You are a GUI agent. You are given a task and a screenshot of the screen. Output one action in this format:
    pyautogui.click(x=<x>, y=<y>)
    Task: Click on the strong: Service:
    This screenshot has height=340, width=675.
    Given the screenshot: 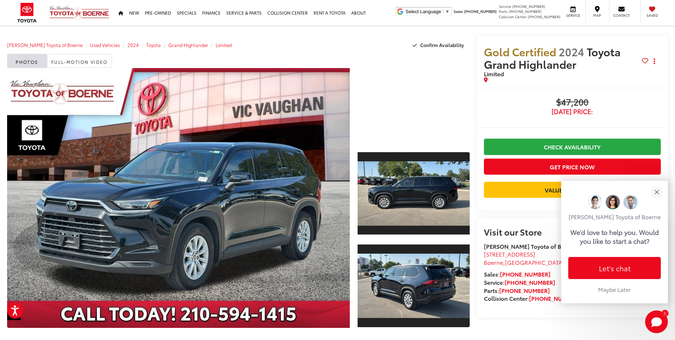 What is the action you would take?
    pyautogui.click(x=520, y=282)
    